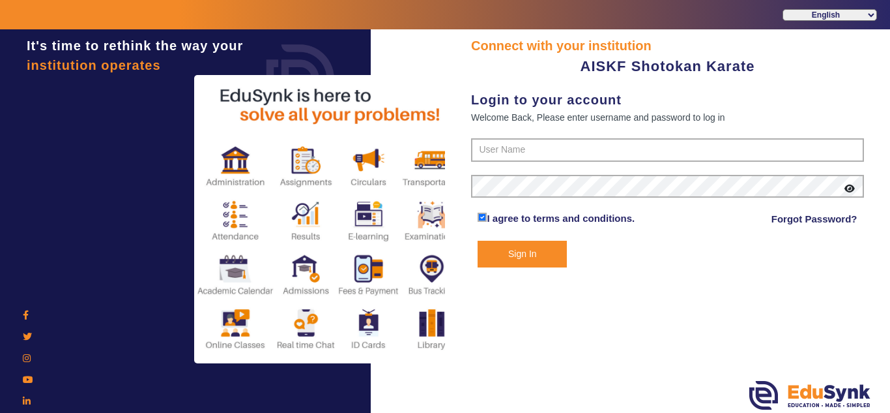 Image resolution: width=890 pixels, height=413 pixels. I want to click on button: Sign In, so click(522, 254).